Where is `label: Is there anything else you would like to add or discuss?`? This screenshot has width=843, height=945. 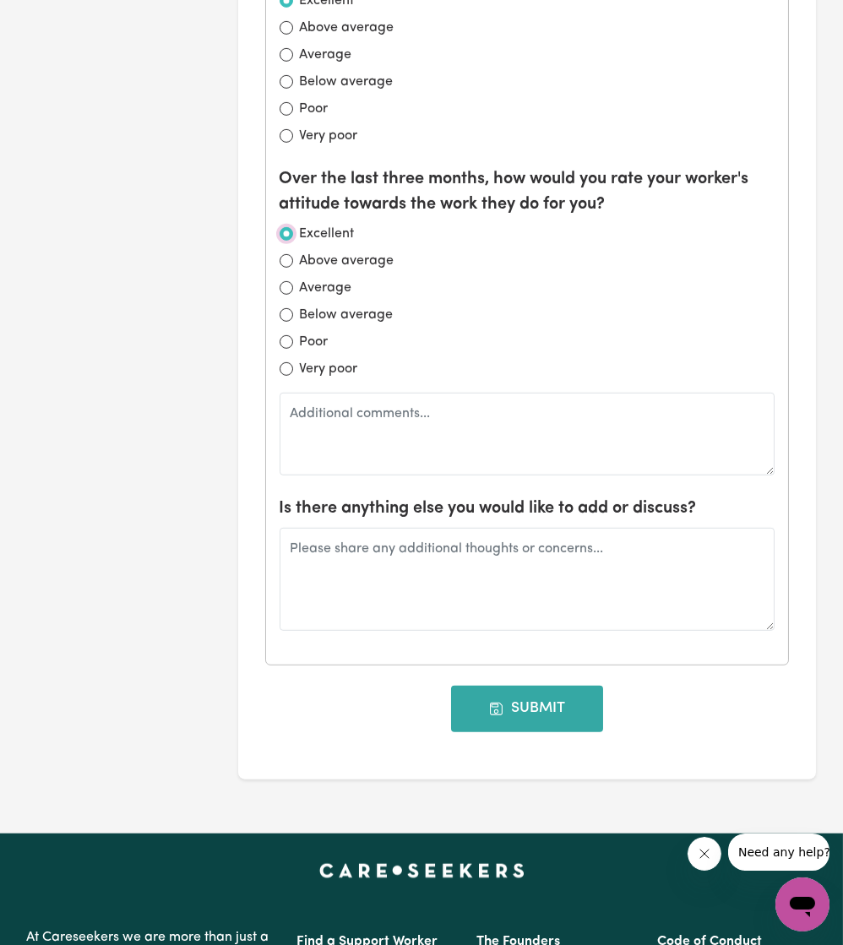 label: Is there anything else you would like to add or discuss? is located at coordinates (488, 508).